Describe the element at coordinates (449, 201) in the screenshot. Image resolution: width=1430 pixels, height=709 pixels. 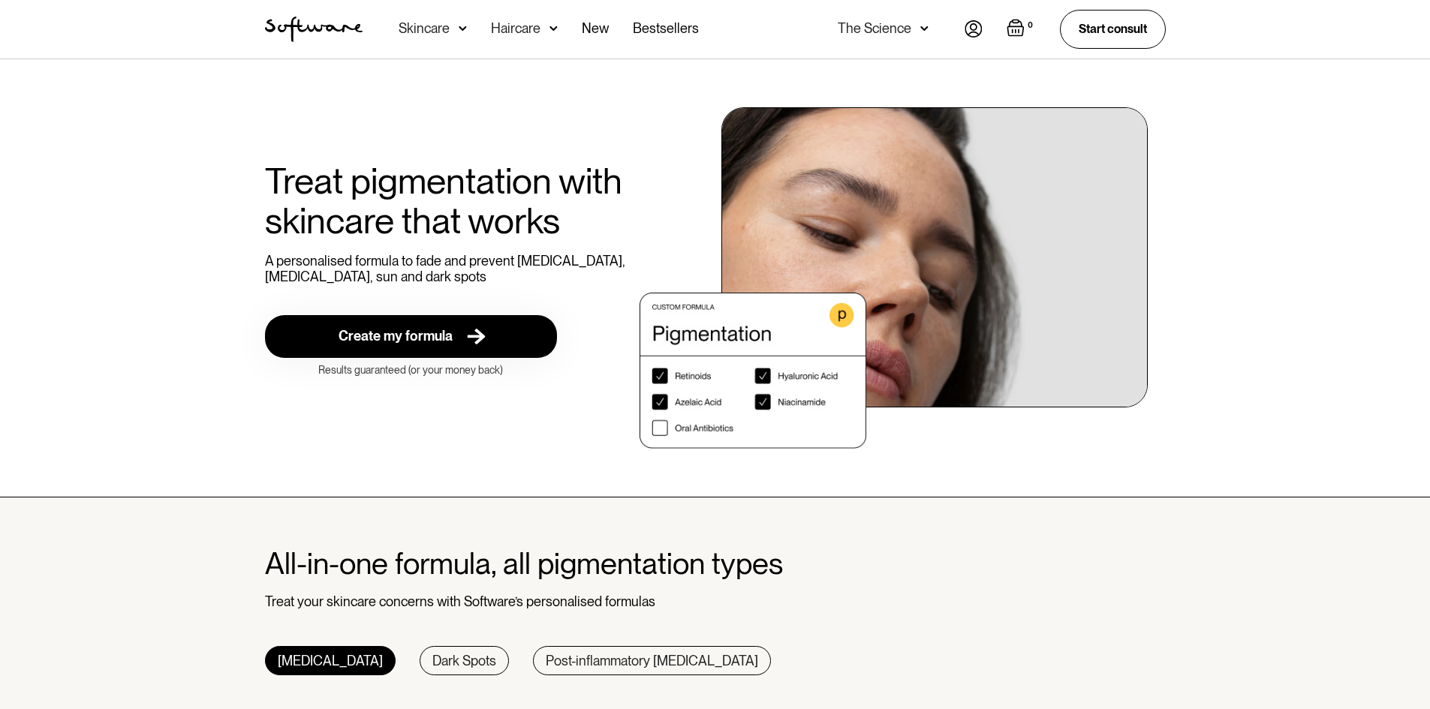
I see `h1: Treat pigmentation with skincare that works` at that location.